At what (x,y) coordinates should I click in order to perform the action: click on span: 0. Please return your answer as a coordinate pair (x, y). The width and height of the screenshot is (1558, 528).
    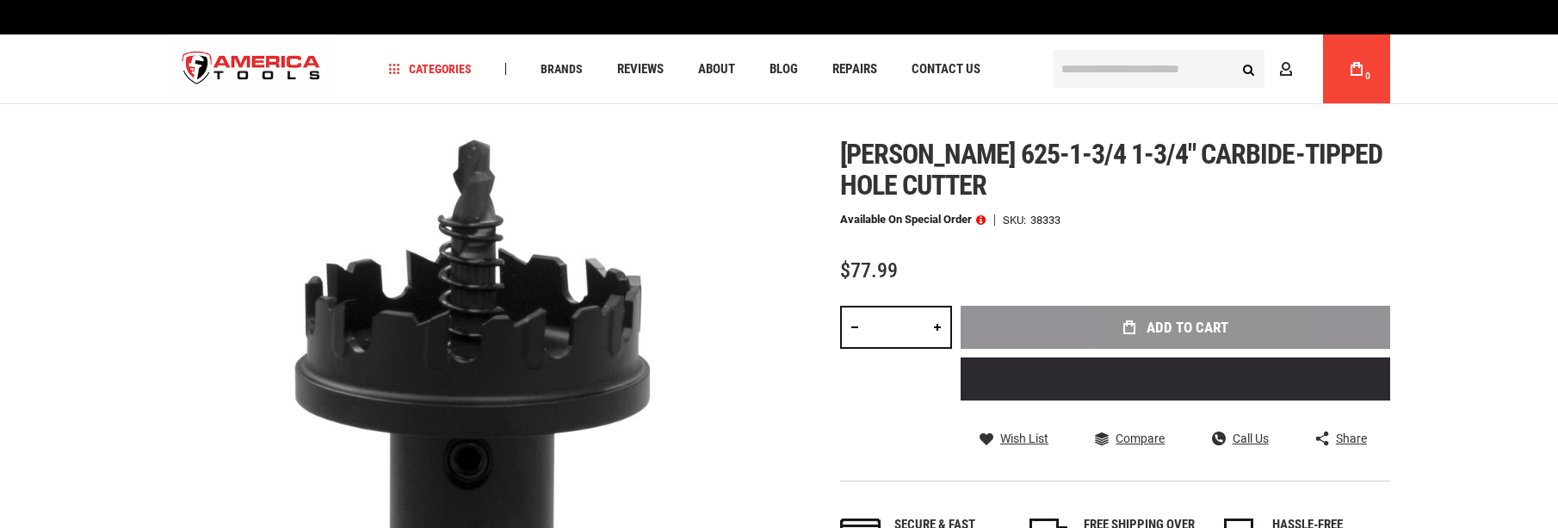
    Looking at the image, I should click on (1368, 76).